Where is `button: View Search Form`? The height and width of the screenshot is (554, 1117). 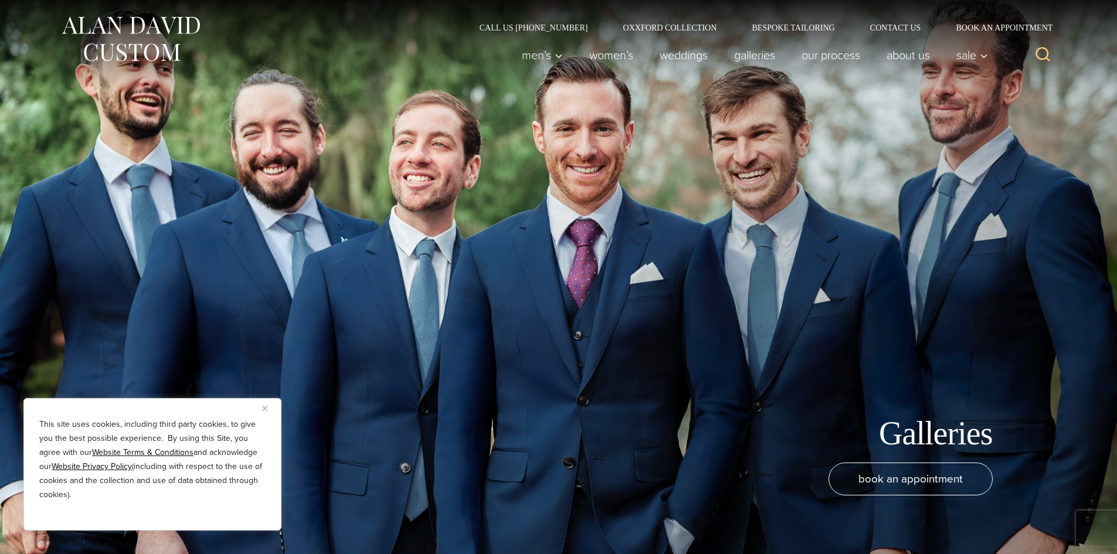
button: View Search Form is located at coordinates (1043, 55).